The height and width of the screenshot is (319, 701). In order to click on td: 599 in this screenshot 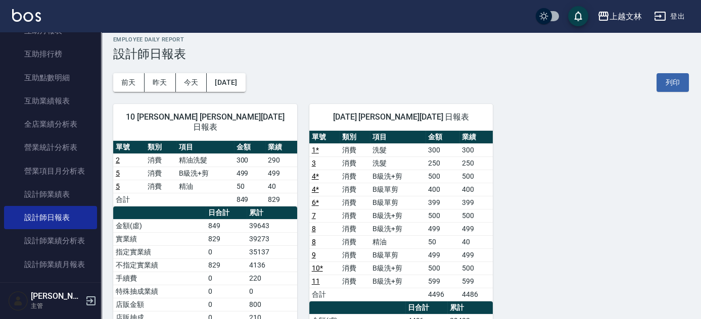, I will do `click(442, 282)`.